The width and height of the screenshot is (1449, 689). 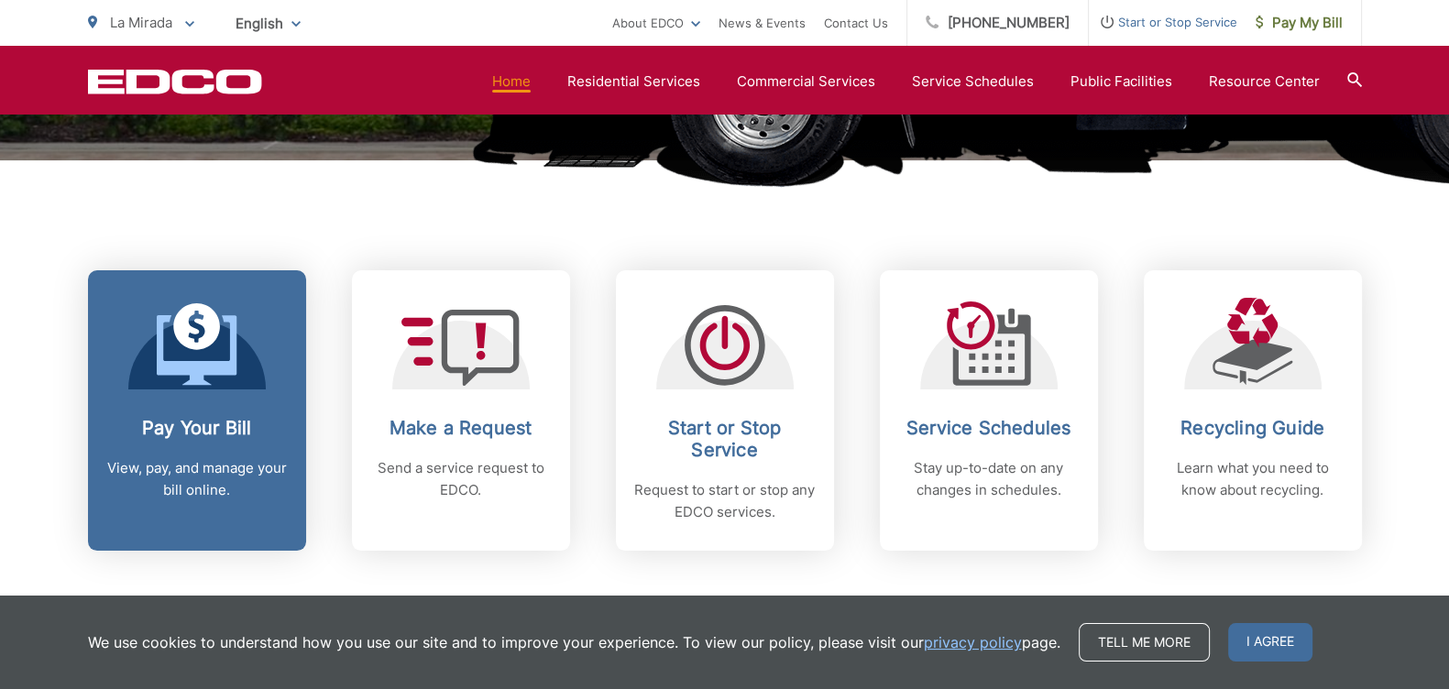 What do you see at coordinates (461, 411) in the screenshot?
I see `a: Make a Request Send a service request to EDCO.` at bounding box center [461, 411].